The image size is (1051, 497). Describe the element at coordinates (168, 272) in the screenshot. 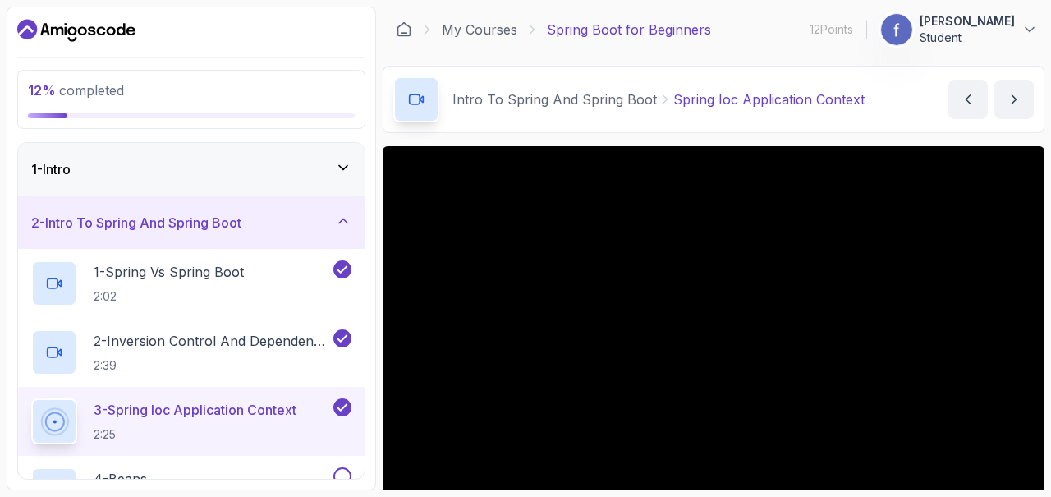

I see `p: 1 - Spring Vs Spring Boot` at that location.